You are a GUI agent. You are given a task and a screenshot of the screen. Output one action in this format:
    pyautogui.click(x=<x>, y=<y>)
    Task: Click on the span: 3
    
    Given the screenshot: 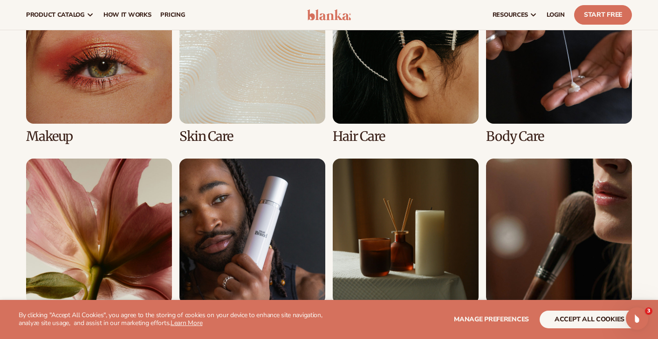 What is the action you would take?
    pyautogui.click(x=648, y=312)
    